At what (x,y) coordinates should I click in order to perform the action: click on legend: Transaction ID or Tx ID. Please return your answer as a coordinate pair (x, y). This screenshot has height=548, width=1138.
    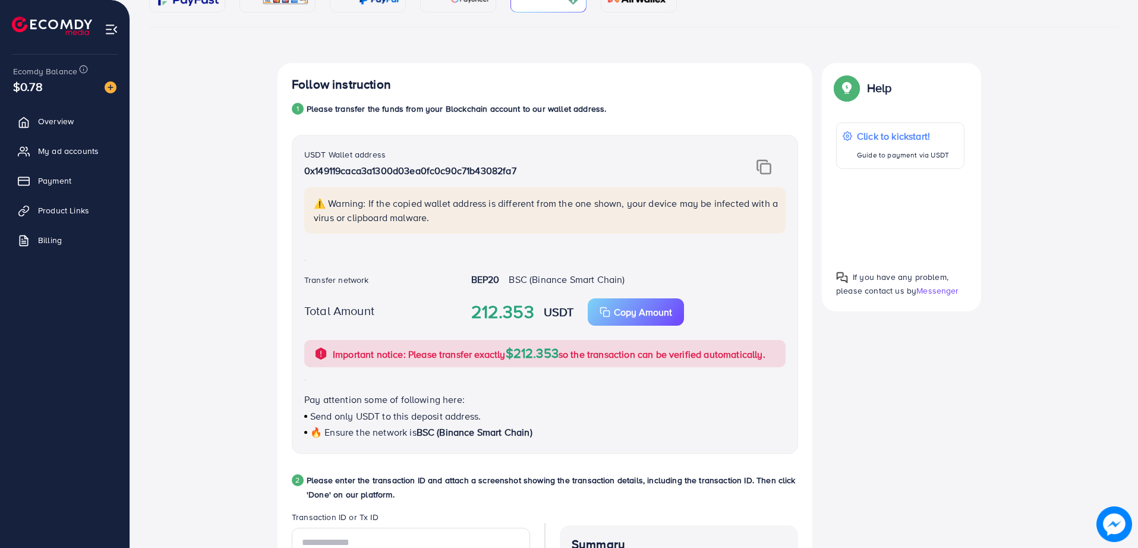
    Looking at the image, I should click on (411, 519).